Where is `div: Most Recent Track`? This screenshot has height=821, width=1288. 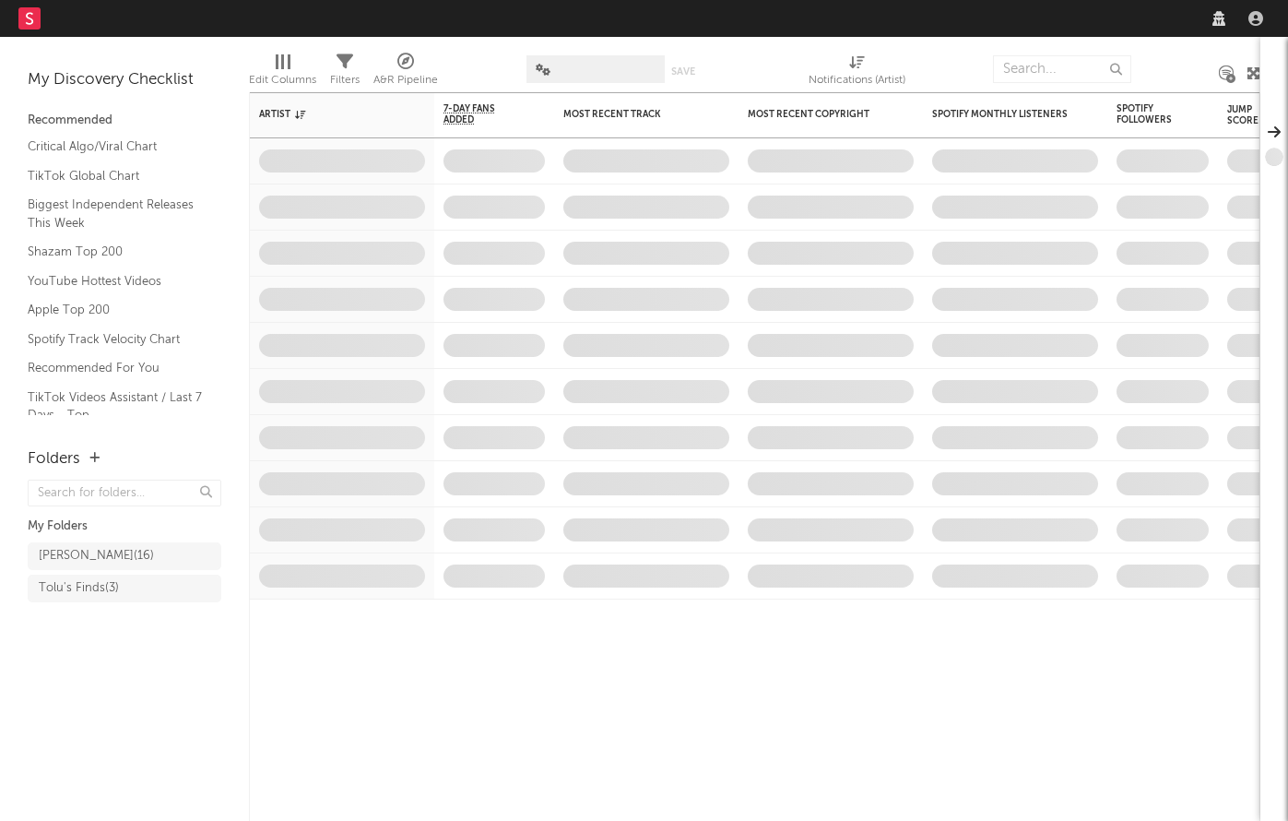
div: Most Recent Track is located at coordinates (633, 114).